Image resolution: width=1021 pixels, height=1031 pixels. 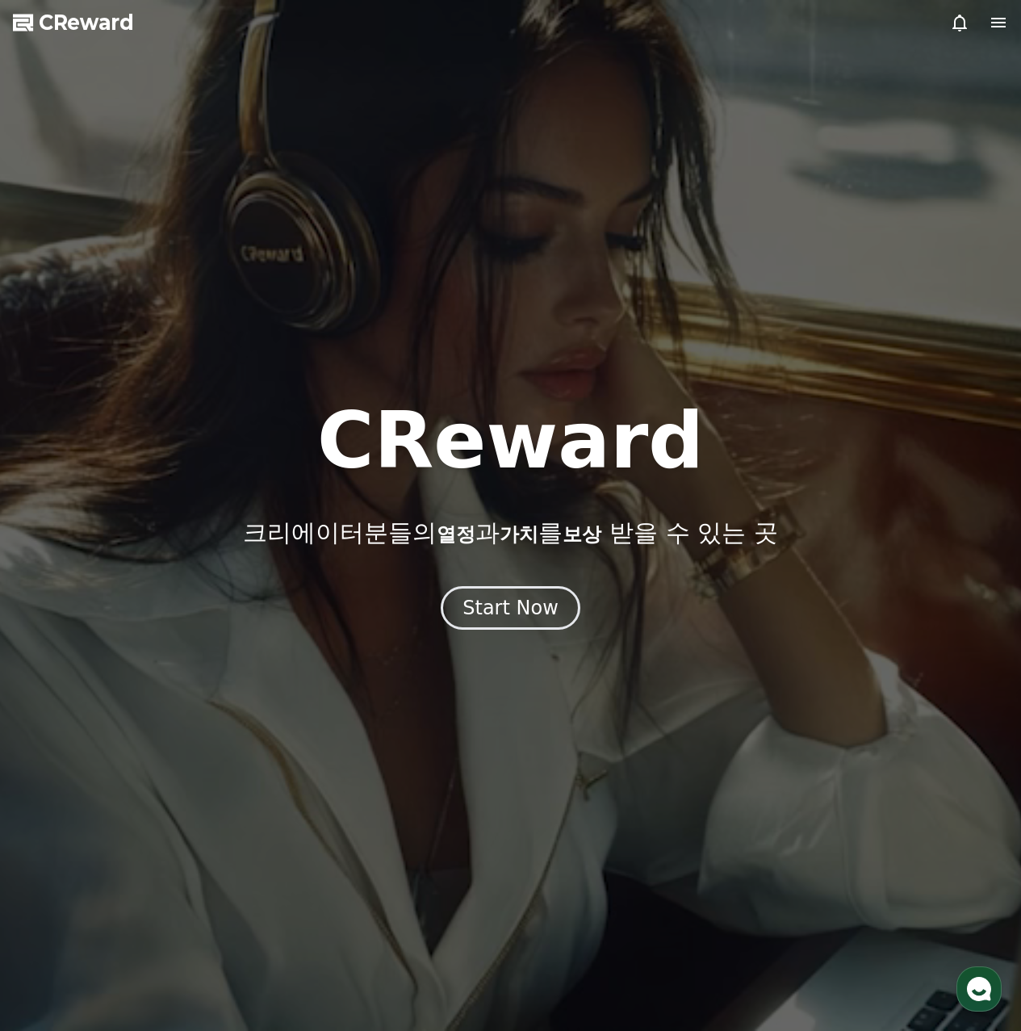 I want to click on p: 크리에이터분들의 과 를 받을 수 있는 곳, so click(x=510, y=533).